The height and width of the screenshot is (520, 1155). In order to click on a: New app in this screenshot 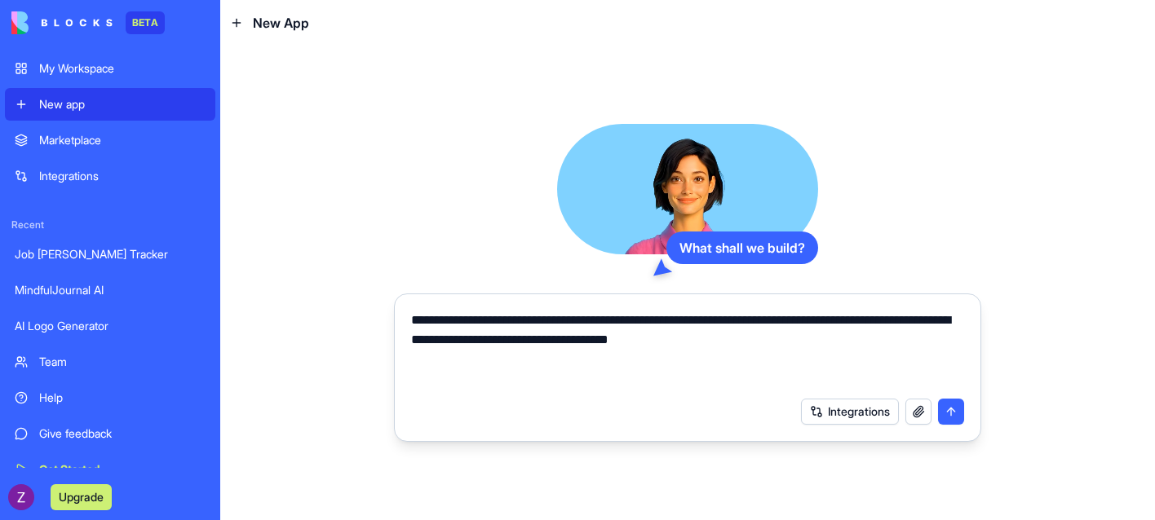, I will do `click(110, 104)`.